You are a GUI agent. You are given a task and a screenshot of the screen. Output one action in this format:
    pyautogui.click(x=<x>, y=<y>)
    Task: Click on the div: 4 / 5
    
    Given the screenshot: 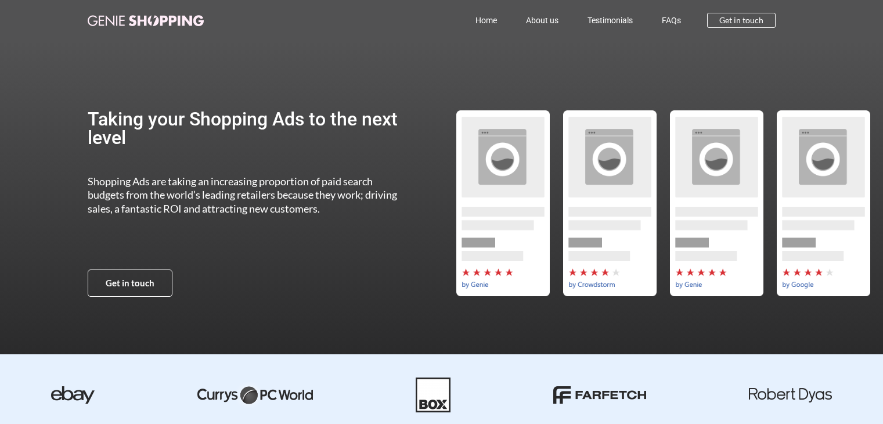 What is the action you would take?
    pyautogui.click(x=823, y=203)
    